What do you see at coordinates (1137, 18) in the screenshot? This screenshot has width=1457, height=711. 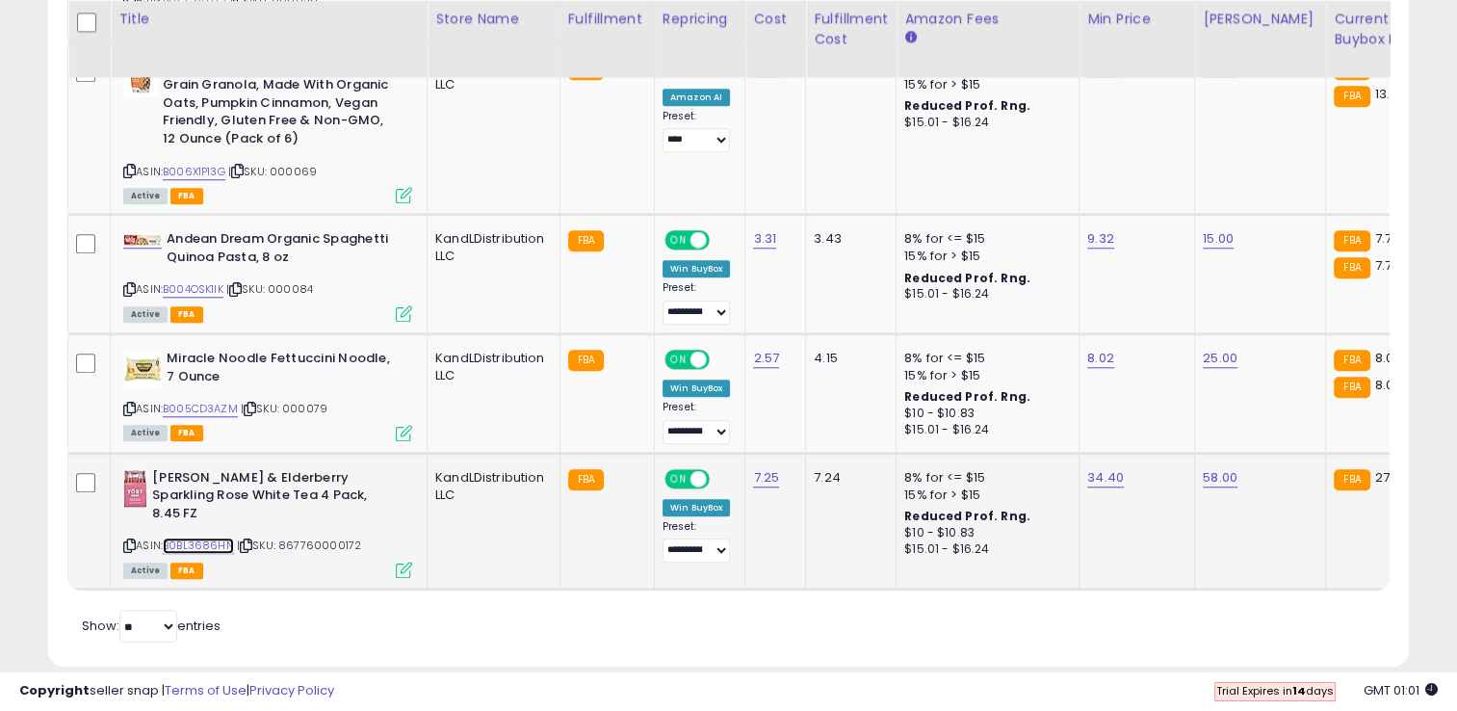 I see `div: Min Price` at bounding box center [1137, 18].